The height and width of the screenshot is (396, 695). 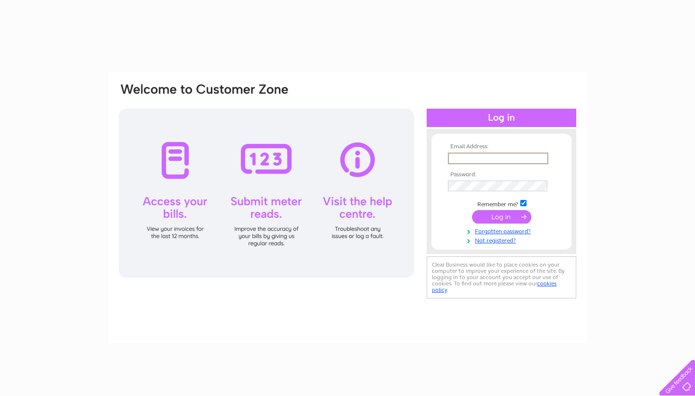 What do you see at coordinates (495, 286) in the screenshot?
I see `a: cookies policy` at bounding box center [495, 286].